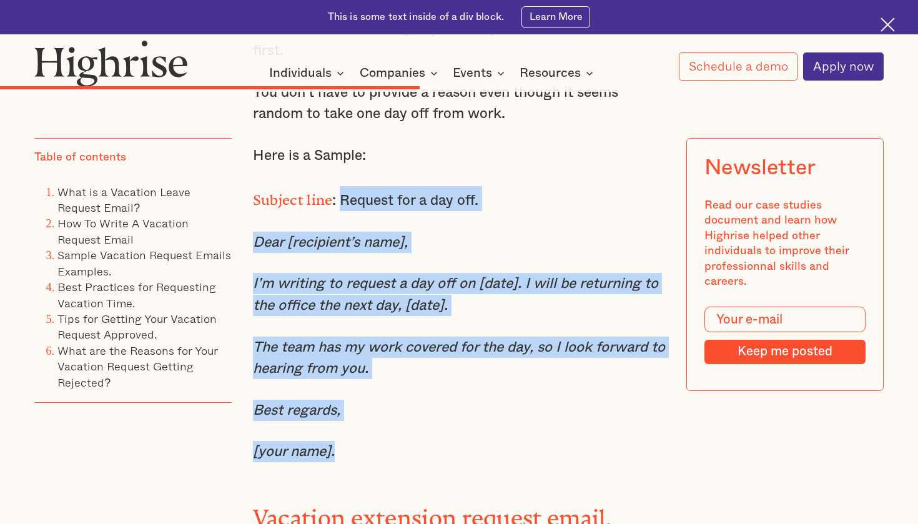 The height and width of the screenshot is (524, 918). I want to click on p: Here is a Sample:, so click(459, 156).